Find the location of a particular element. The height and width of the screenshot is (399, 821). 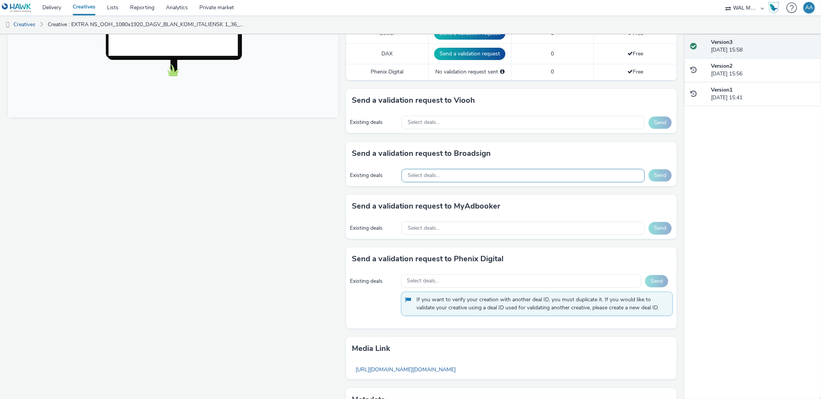

strong: Version 2 is located at coordinates (722, 66).